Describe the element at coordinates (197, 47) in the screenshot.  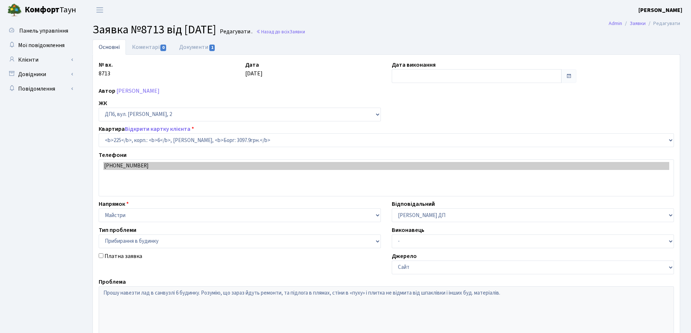
I see `a: Документи` at that location.